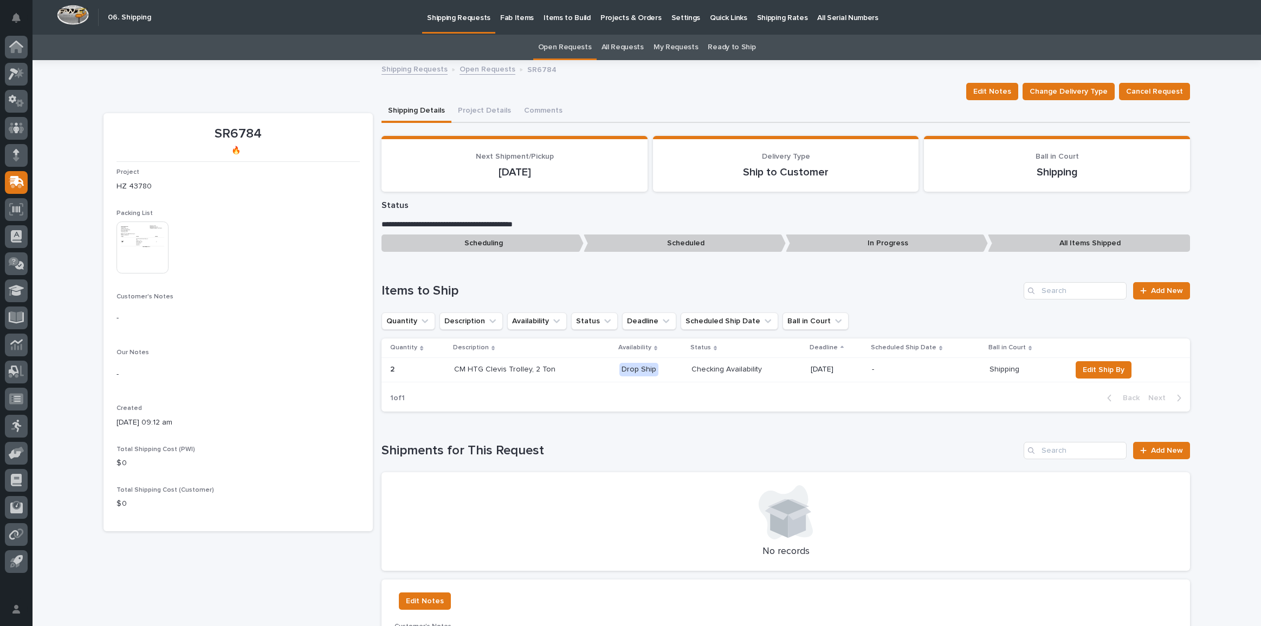 This screenshot has height=626, width=1261. I want to click on button: Next, so click(1167, 398).